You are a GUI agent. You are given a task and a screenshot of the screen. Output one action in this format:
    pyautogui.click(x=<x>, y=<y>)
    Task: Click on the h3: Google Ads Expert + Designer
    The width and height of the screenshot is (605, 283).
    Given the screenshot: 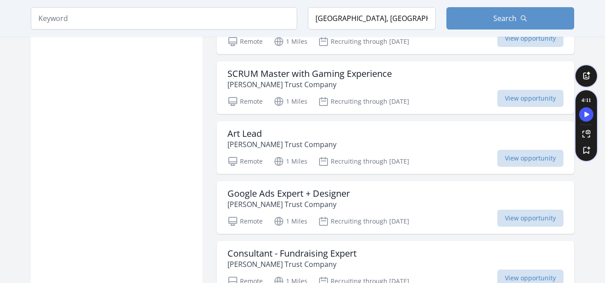 What is the action you would take?
    pyautogui.click(x=289, y=194)
    